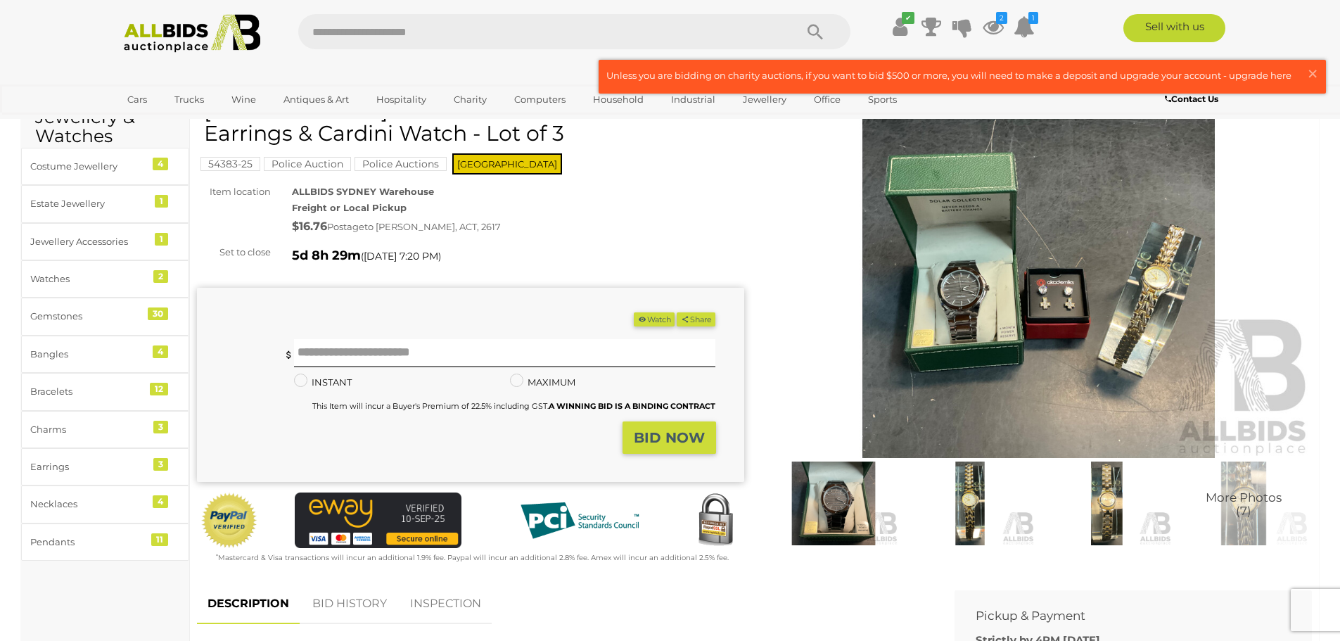 This screenshot has width=1340, height=641. Describe the element at coordinates (618, 99) in the screenshot. I see `a: Household` at that location.